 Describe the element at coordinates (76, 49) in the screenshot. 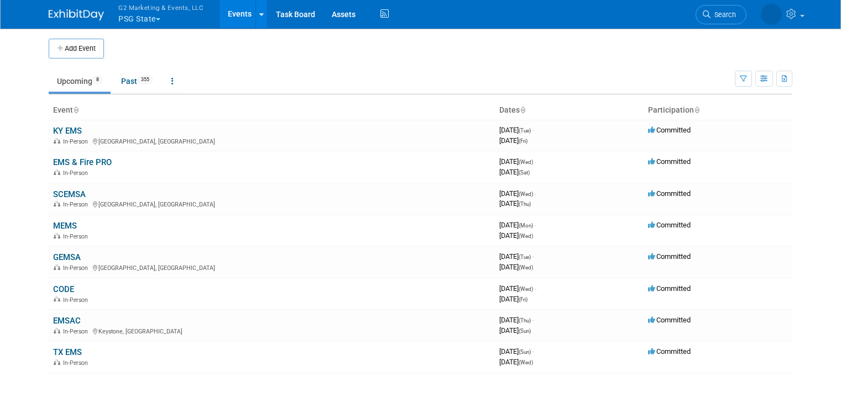

I see `button: Add Event` at that location.